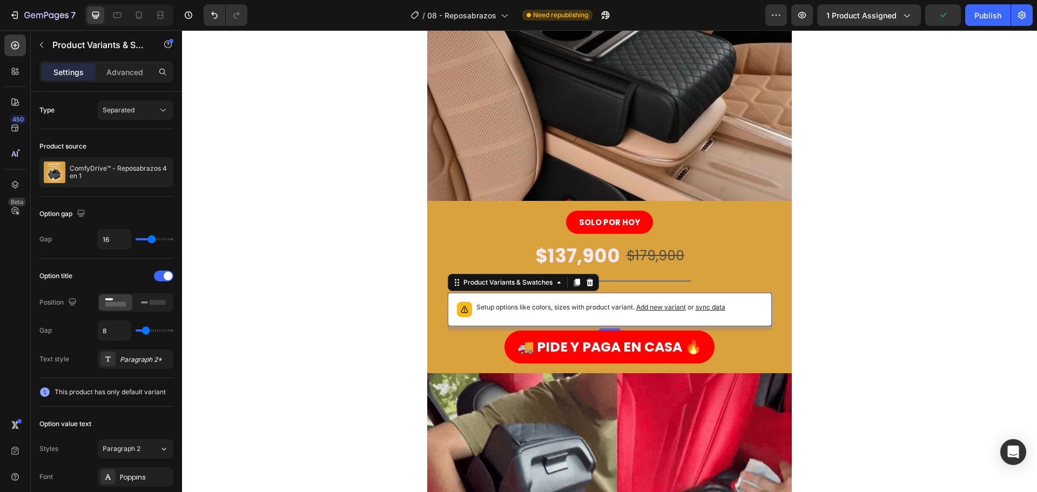 The image size is (1037, 492). What do you see at coordinates (225, 15) in the screenshot?
I see `div: Undo/Redo` at bounding box center [225, 15].